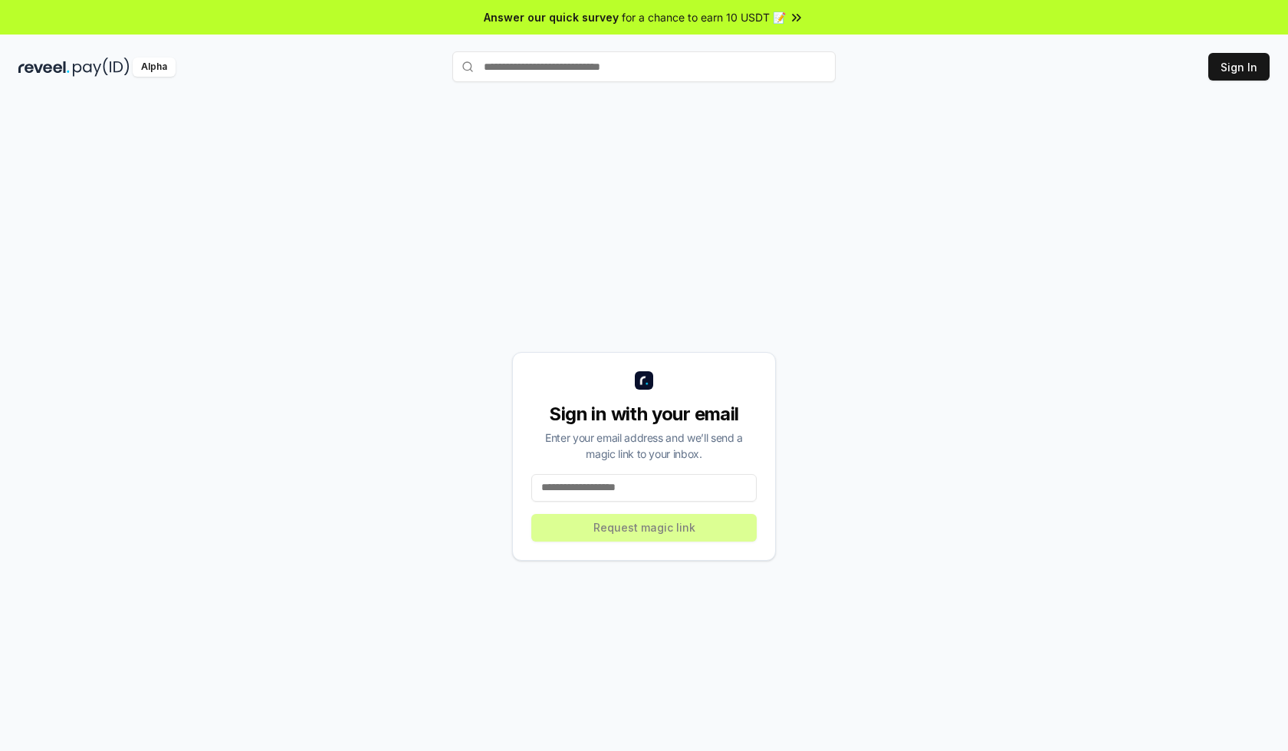 Image resolution: width=1288 pixels, height=751 pixels. Describe the element at coordinates (101, 67) in the screenshot. I see `img: pay_id` at that location.